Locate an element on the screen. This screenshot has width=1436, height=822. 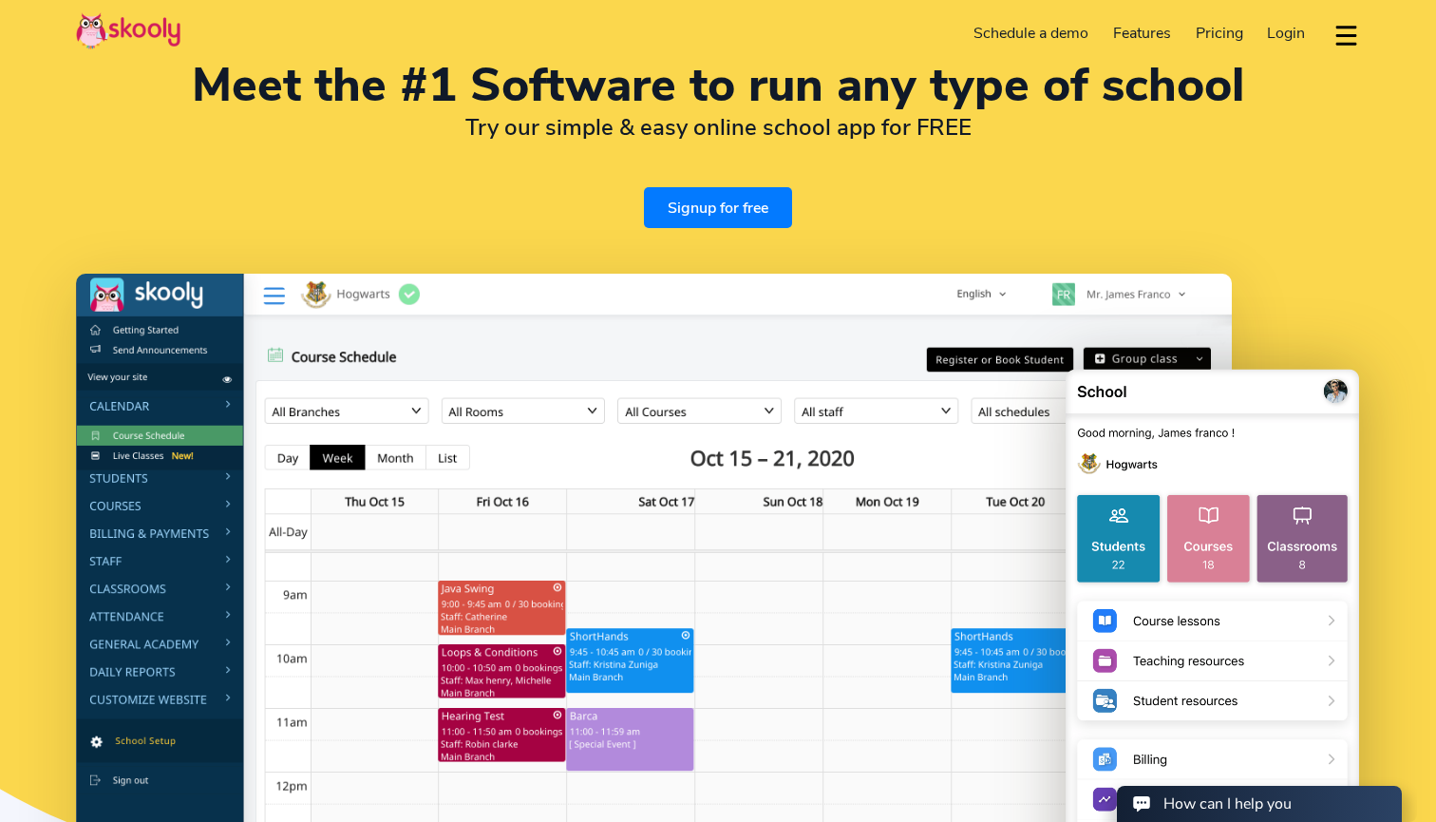
h2: Try our simple & easy online school app for FREE is located at coordinates (718, 127).